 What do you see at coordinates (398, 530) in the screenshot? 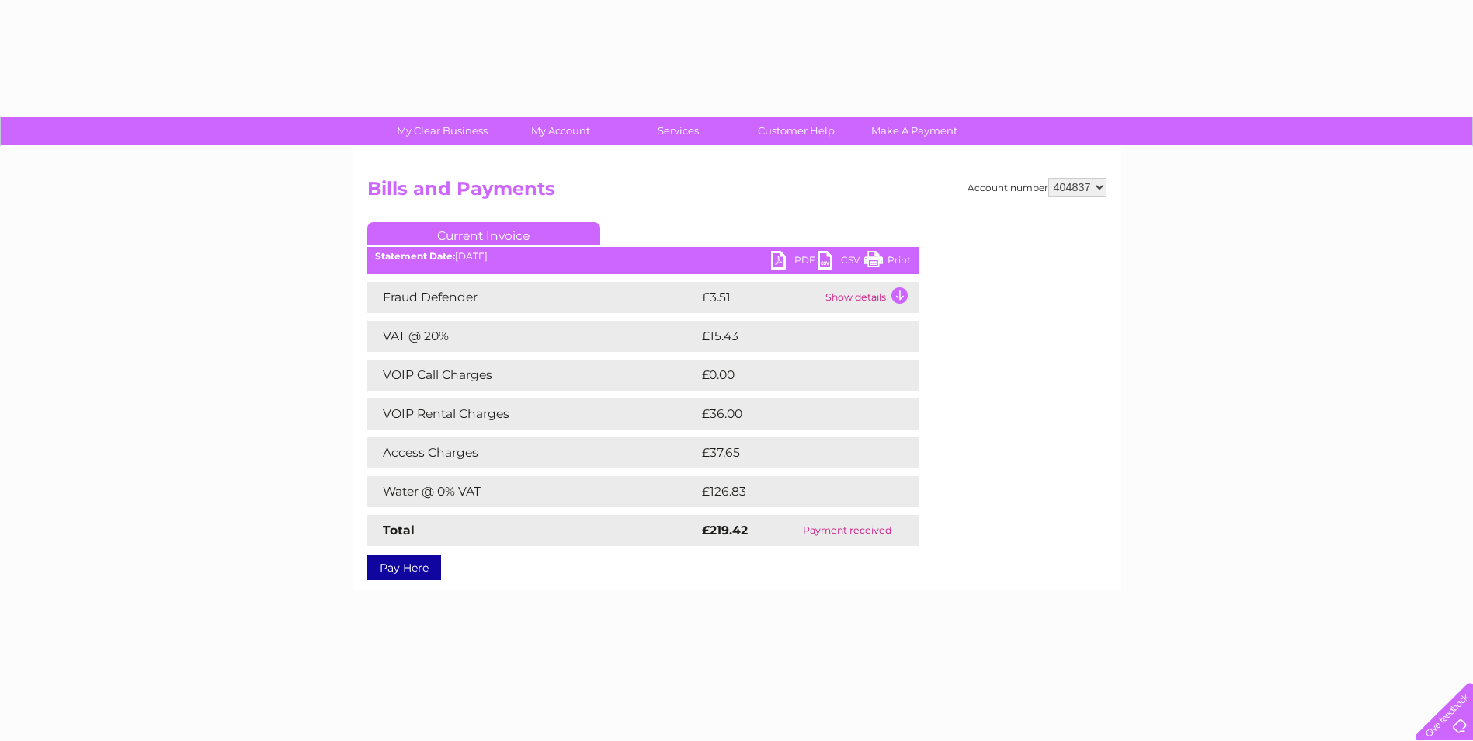
I see `strong: Total` at bounding box center [398, 530].